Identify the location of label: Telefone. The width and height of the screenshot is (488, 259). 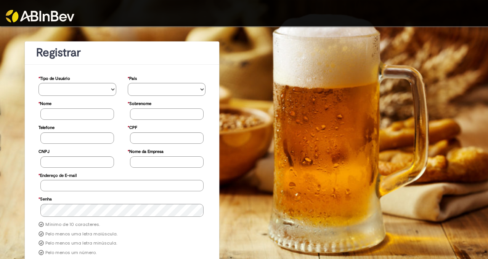
(46, 127).